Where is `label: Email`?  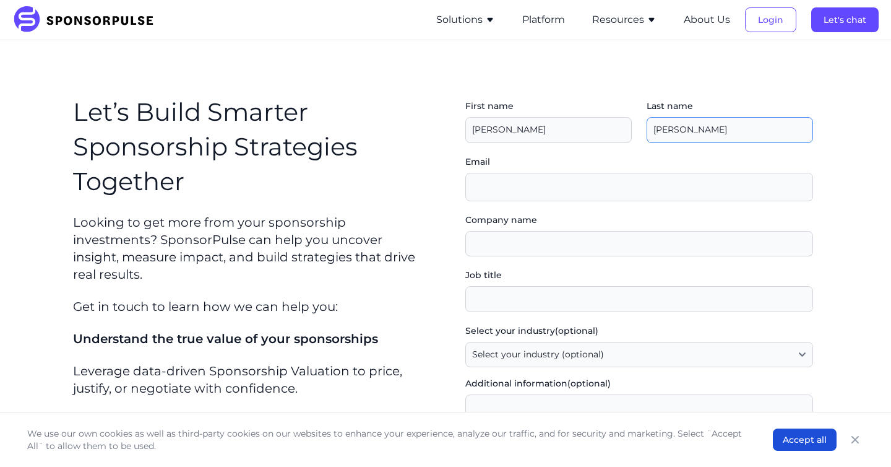
label: Email is located at coordinates (639, 162).